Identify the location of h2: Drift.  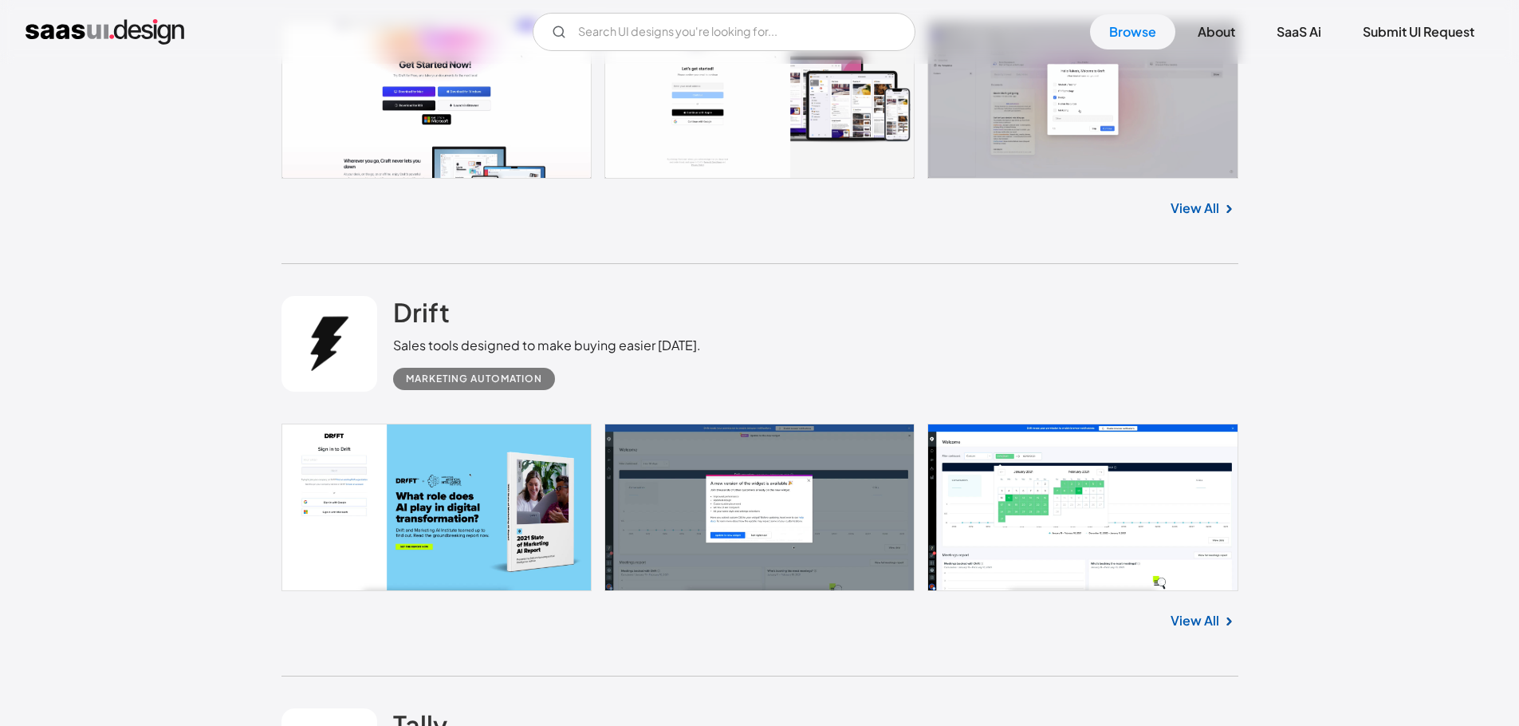
(421, 312).